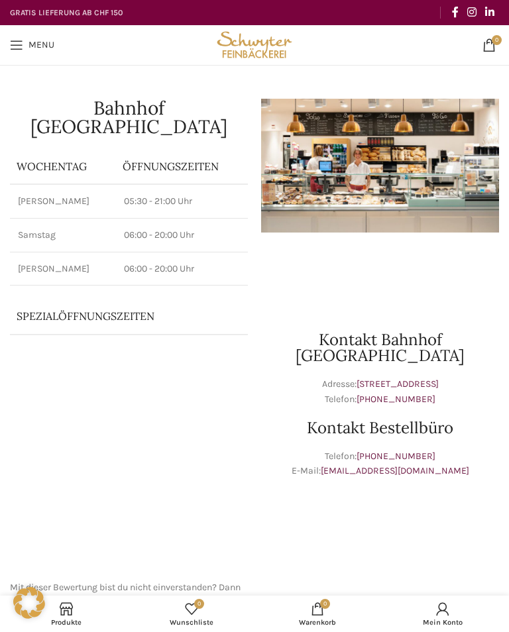 This screenshot has width=509, height=632. What do you see at coordinates (66, 622) in the screenshot?
I see `span: Produkte` at bounding box center [66, 622].